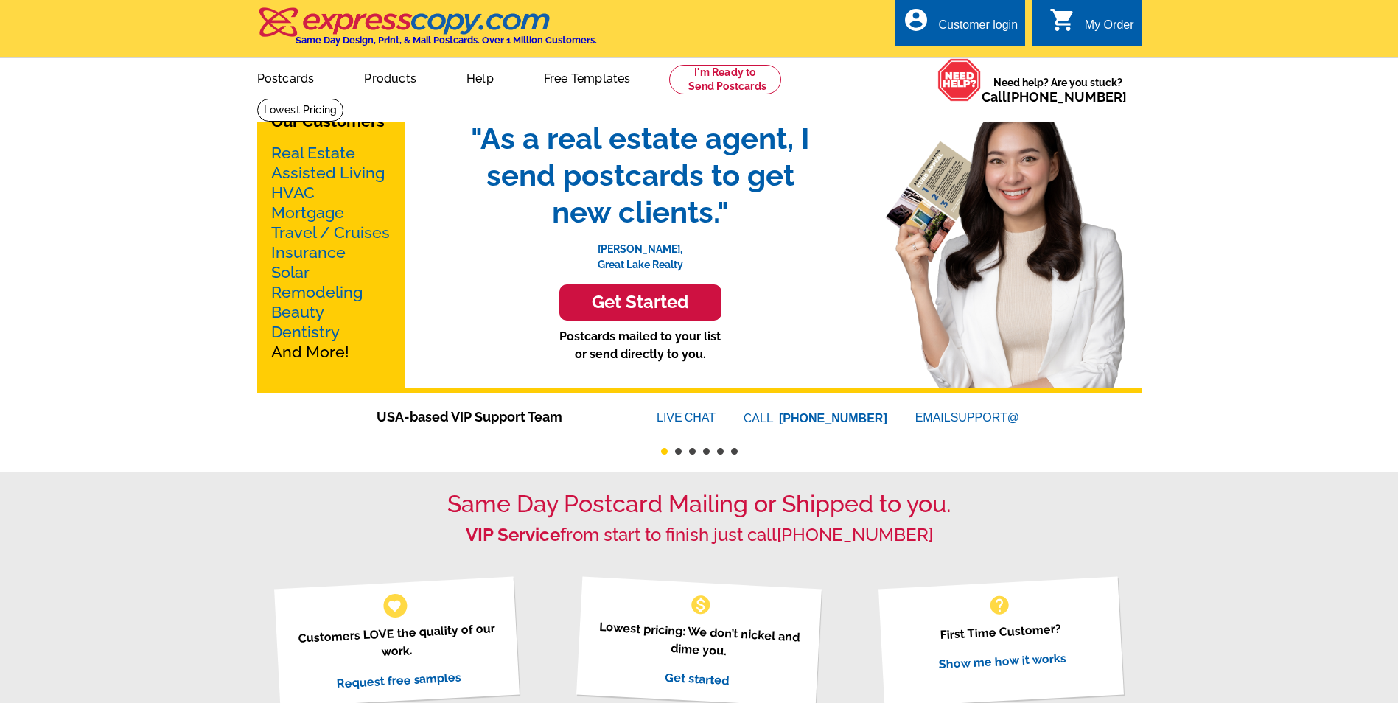 This screenshot has height=703, width=1398. What do you see at coordinates (390, 77) in the screenshot?
I see `a: Products` at bounding box center [390, 77].